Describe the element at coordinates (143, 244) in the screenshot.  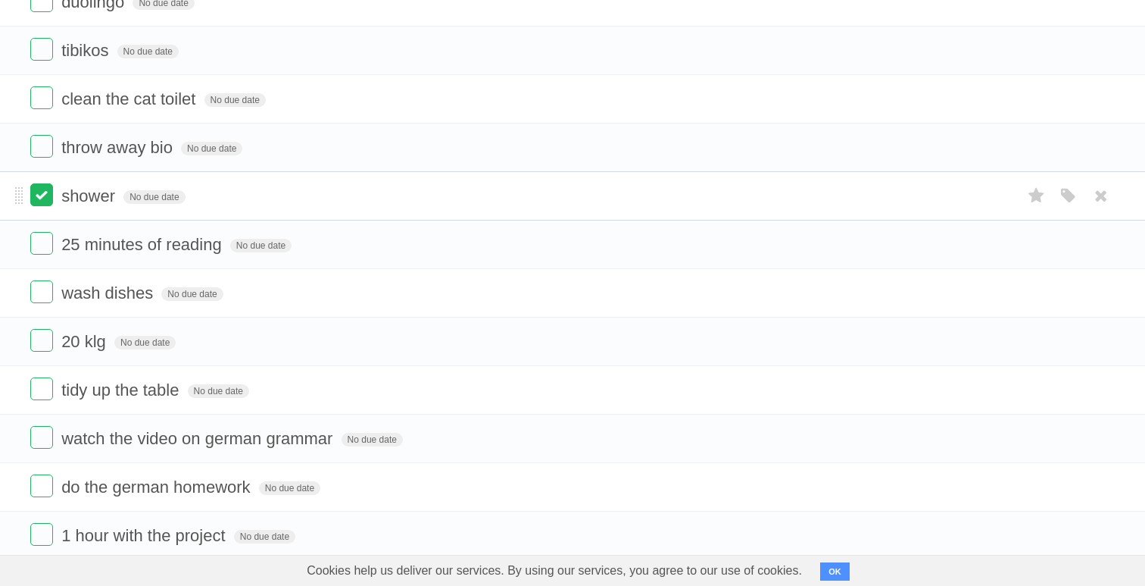
I see `span: 25 minutes of reading` at that location.